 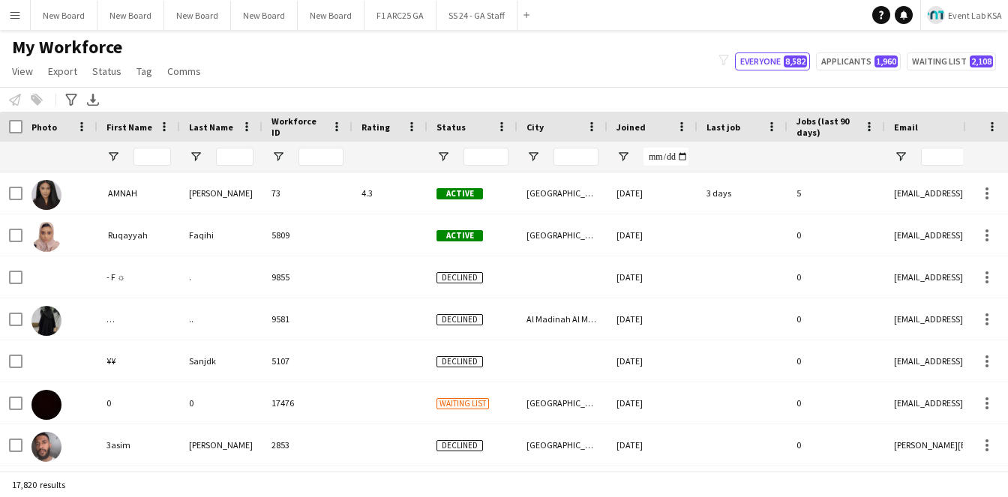 I want to click on input: Last Name Filter Input, so click(x=235, y=157).